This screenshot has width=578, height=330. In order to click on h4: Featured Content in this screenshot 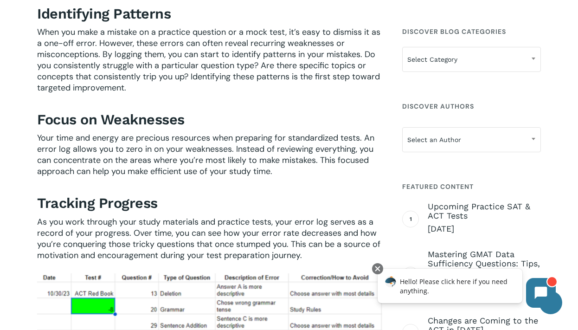, I will do `click(472, 187)`.